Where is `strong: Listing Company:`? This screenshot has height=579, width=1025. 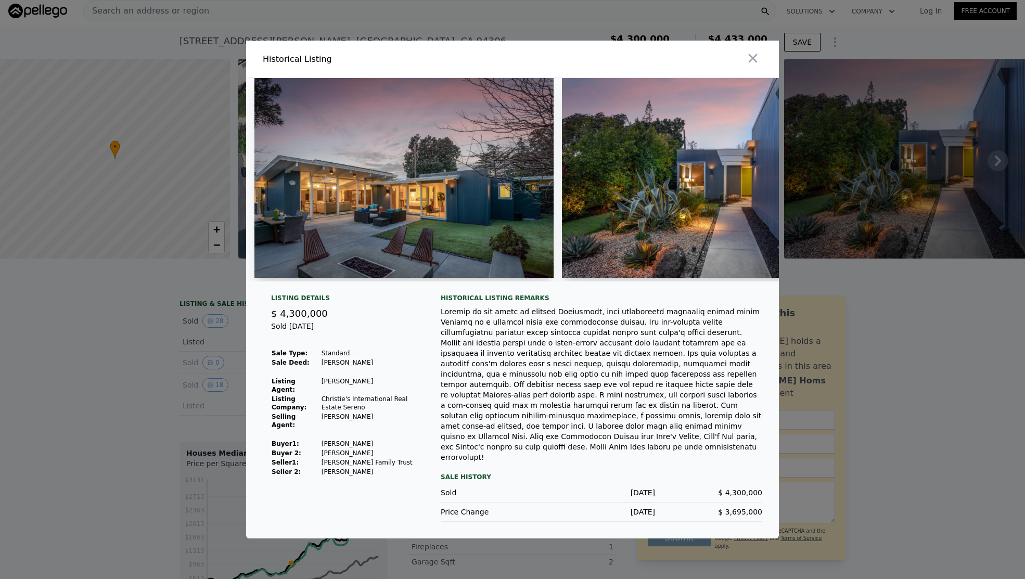 strong: Listing Company: is located at coordinates (289, 403).